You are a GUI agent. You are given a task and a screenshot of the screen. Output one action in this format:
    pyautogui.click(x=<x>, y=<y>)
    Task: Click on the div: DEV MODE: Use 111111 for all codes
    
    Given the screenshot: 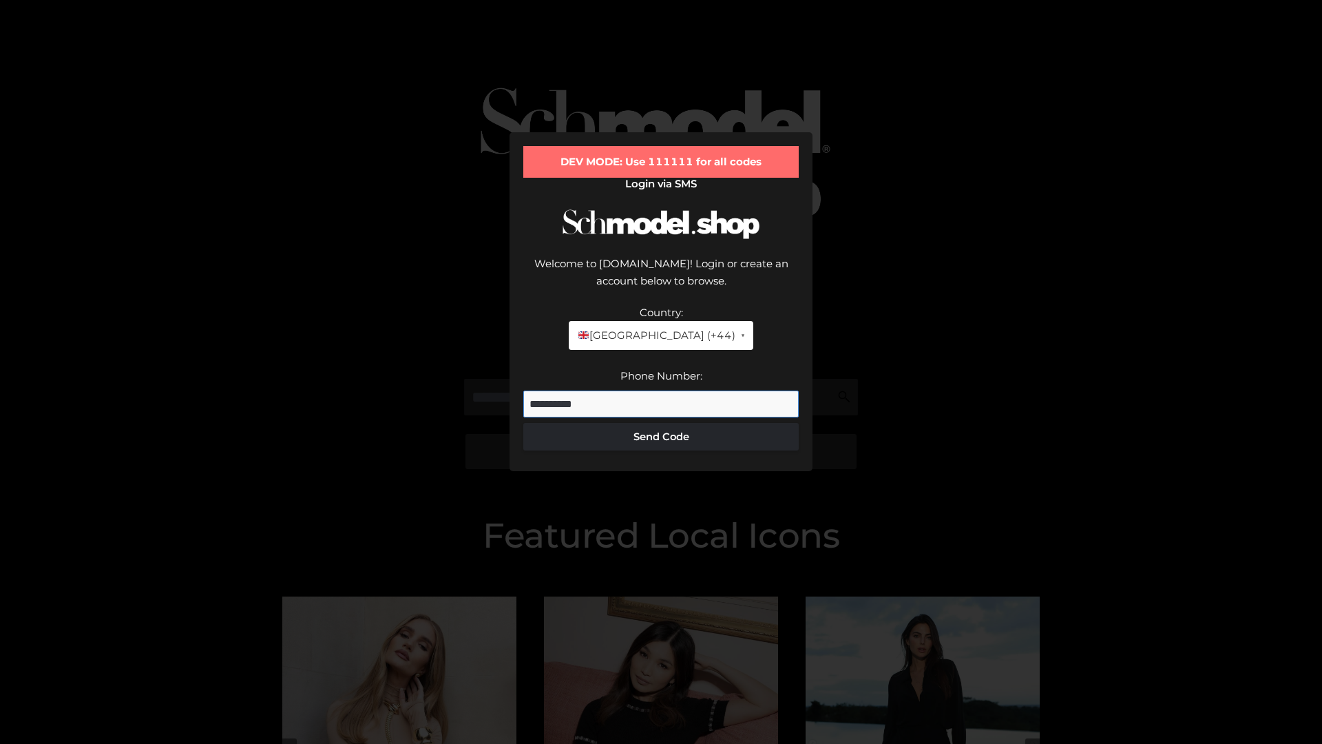 What is the action you would take?
    pyautogui.click(x=661, y=162)
    